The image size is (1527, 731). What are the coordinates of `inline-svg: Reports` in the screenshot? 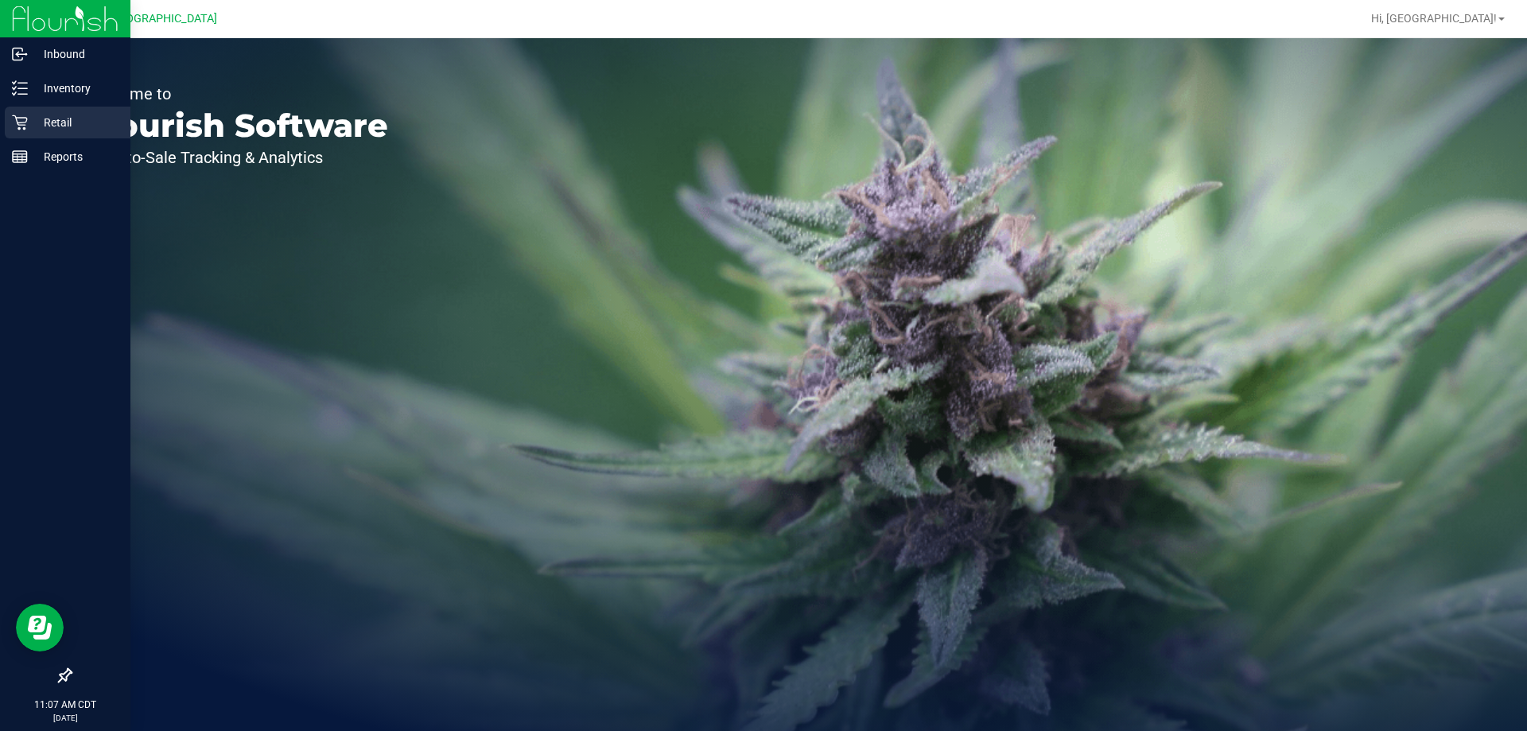 It's located at (20, 157).